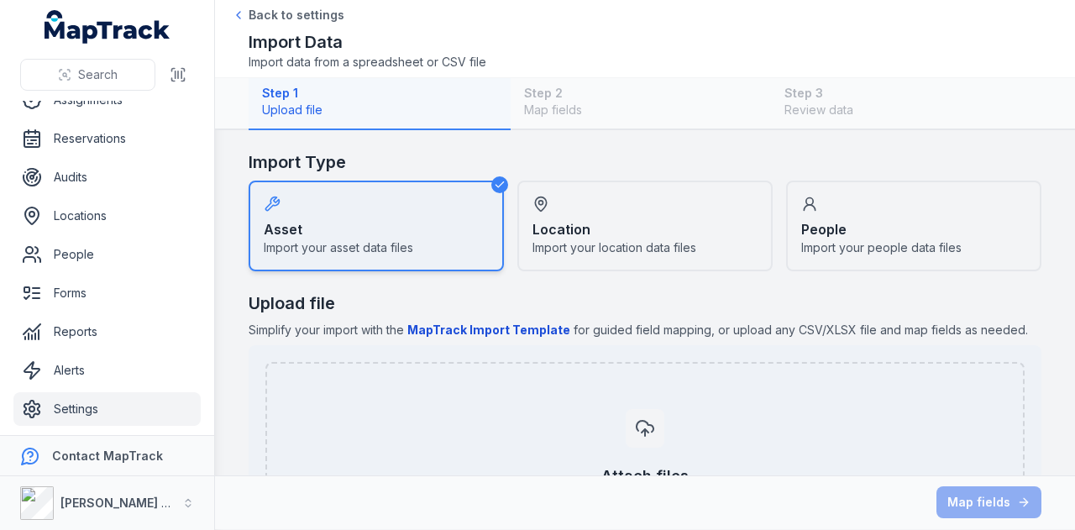  Describe the element at coordinates (379, 110) in the screenshot. I see `span: Upload file` at that location.